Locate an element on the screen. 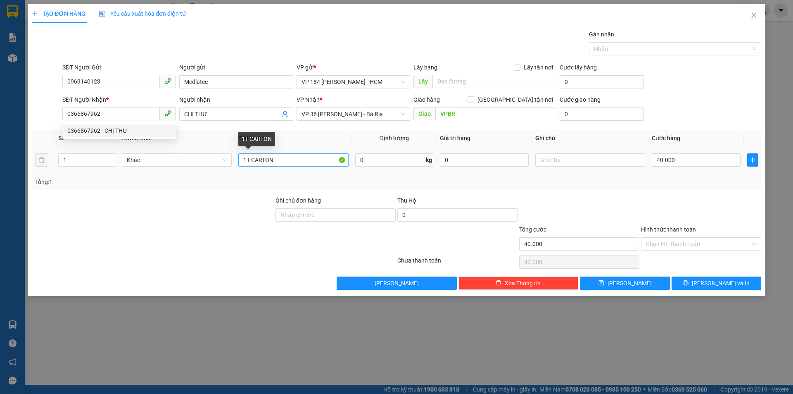  span: Lấy tận nơi is located at coordinates (538, 67).